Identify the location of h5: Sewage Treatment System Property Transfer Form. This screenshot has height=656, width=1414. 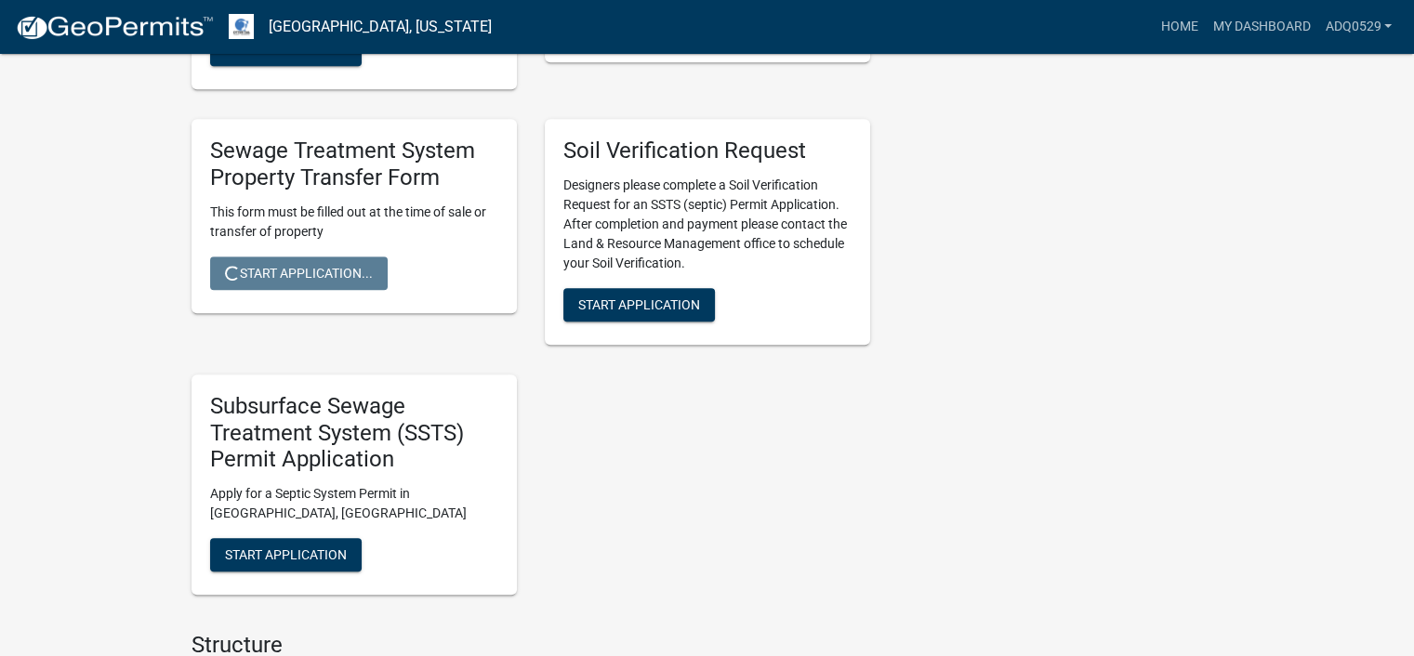
(354, 165).